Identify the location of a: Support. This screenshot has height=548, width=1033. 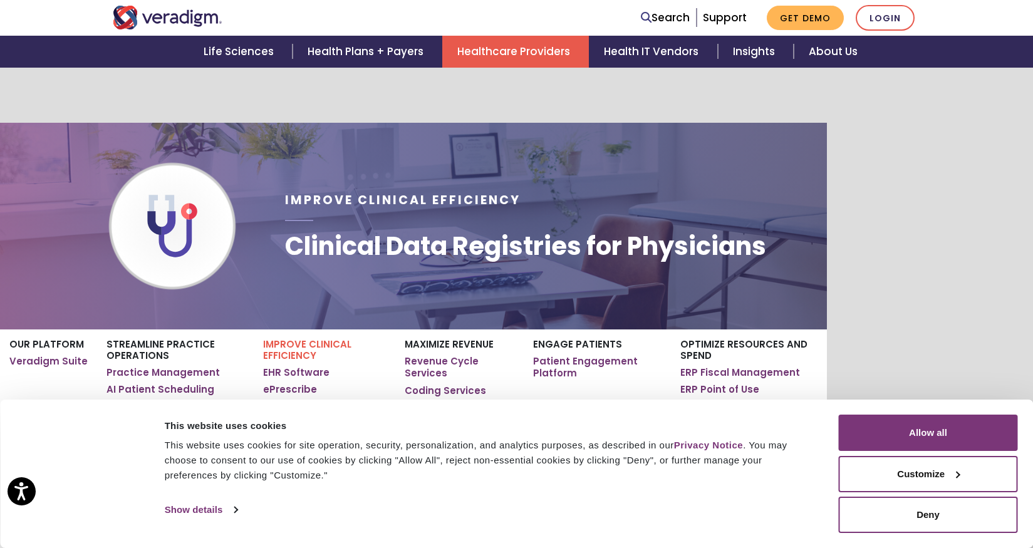
(725, 18).